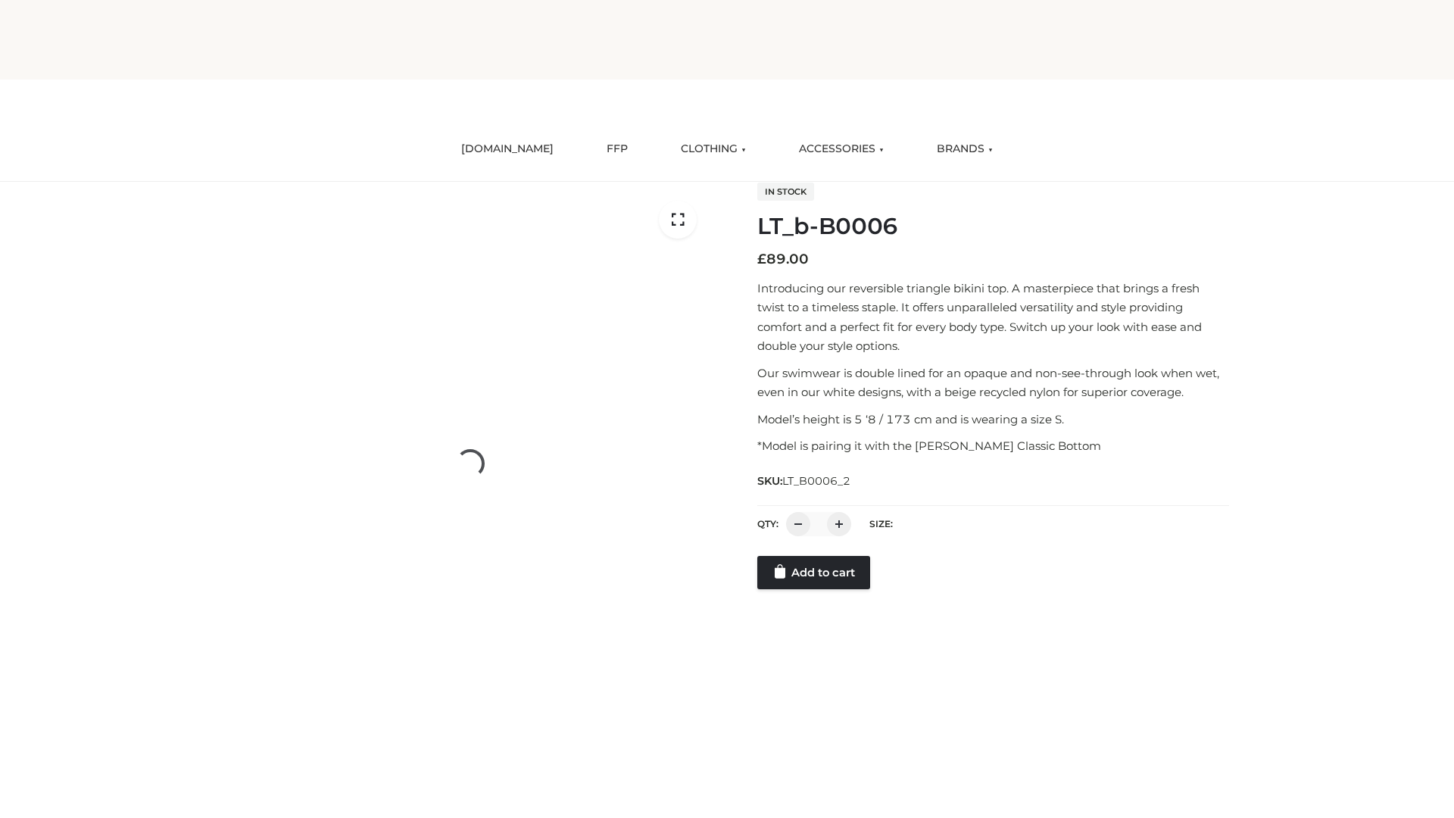 The width and height of the screenshot is (1454, 818). I want to click on a: CLOTHING, so click(713, 149).